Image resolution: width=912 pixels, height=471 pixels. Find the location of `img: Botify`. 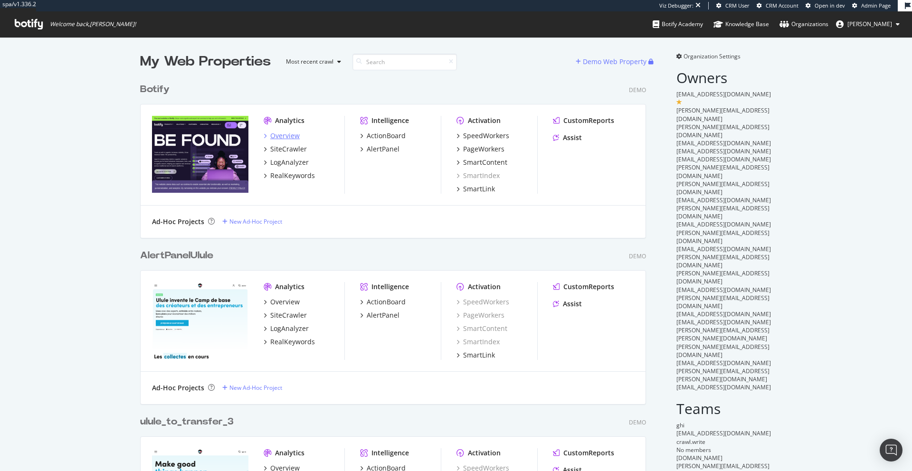

img: Botify is located at coordinates (200, 154).